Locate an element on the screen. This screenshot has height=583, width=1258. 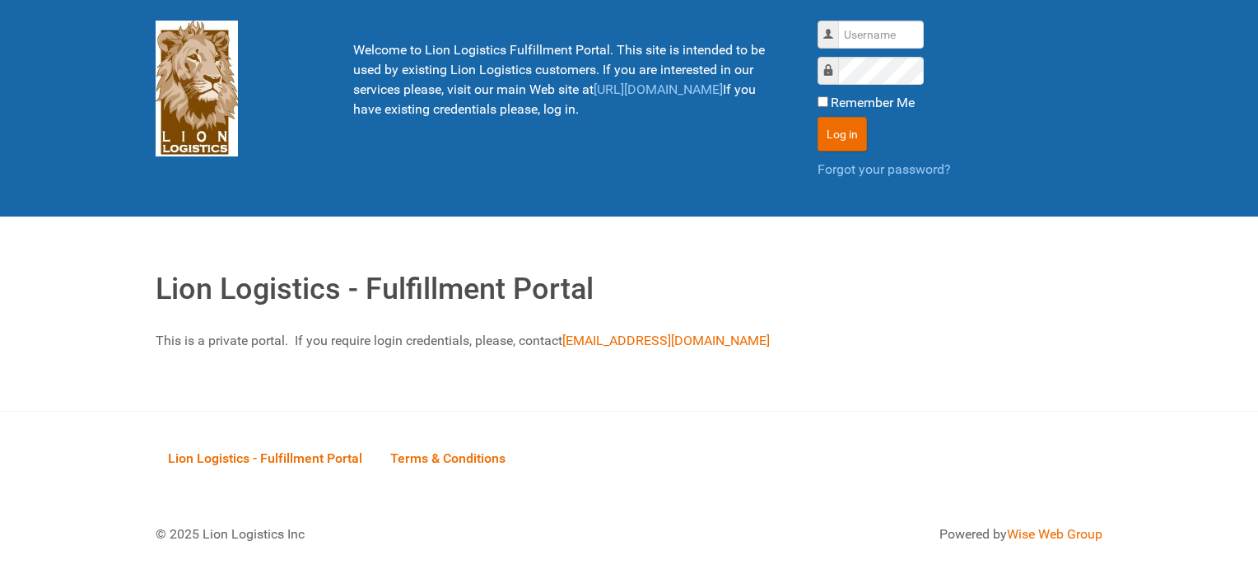
p: This is a private portal. If you require login credentials, please, contact is located at coordinates (629, 341).